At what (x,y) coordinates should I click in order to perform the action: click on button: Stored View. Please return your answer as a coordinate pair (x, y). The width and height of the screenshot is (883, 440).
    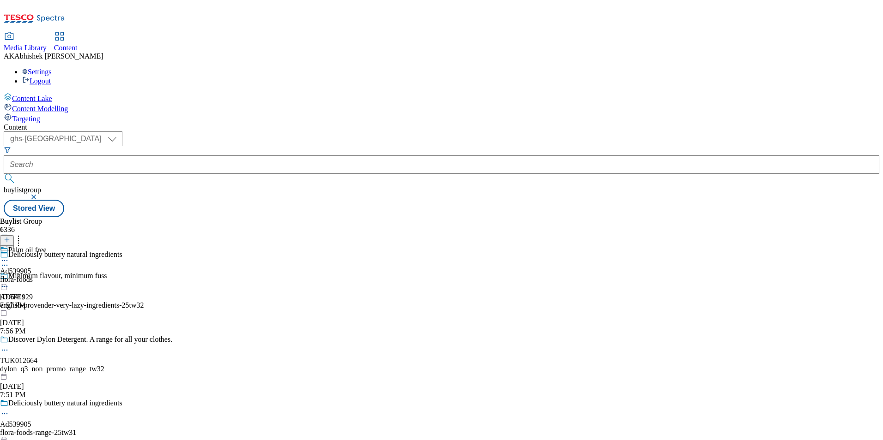
    Looking at the image, I should click on (34, 209).